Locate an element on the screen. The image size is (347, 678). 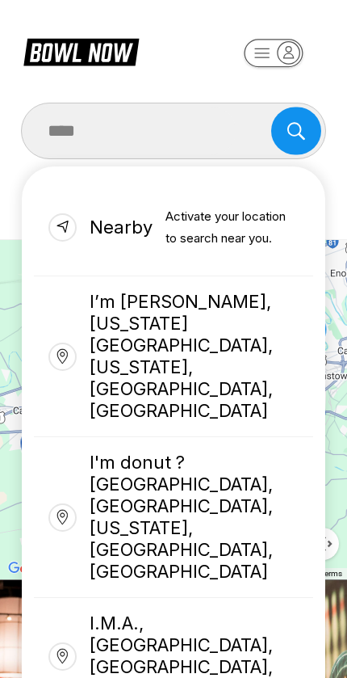
p: Activate your location to search near you. is located at coordinates (232, 227).